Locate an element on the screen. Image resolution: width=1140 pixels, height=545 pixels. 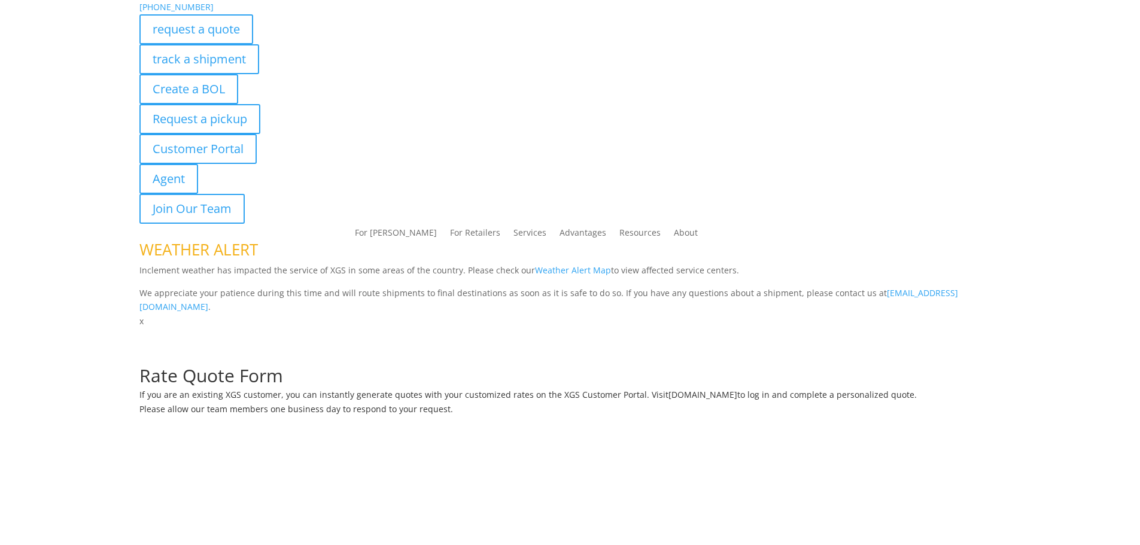
a: request a quote is located at coordinates (196, 29).